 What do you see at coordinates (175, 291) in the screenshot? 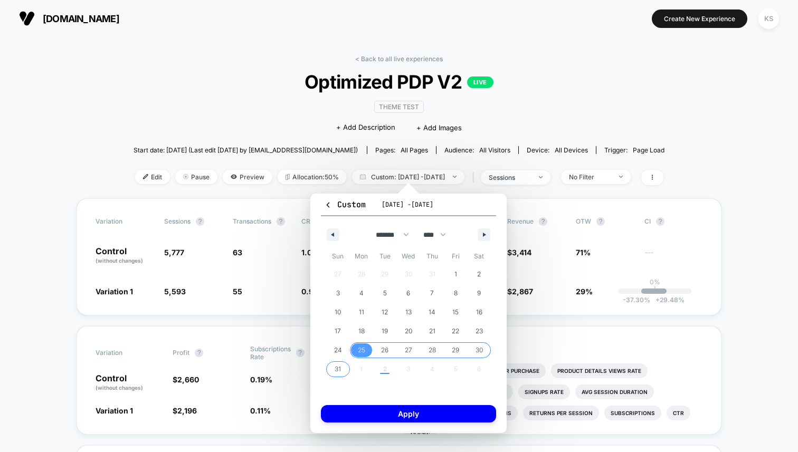
I see `span: 5,593` at bounding box center [175, 291].